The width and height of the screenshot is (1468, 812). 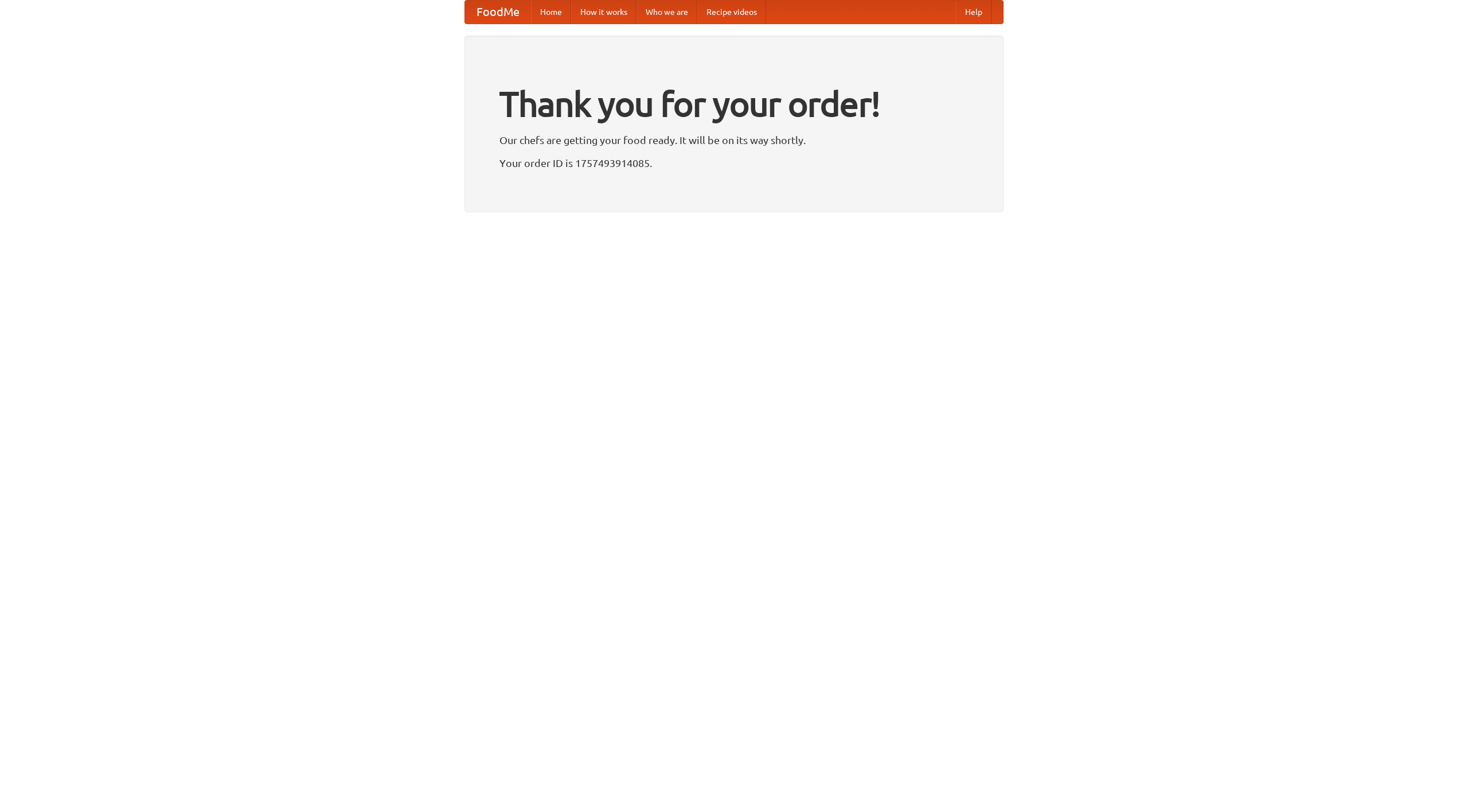 What do you see at coordinates (604, 12) in the screenshot?
I see `a: How it works` at bounding box center [604, 12].